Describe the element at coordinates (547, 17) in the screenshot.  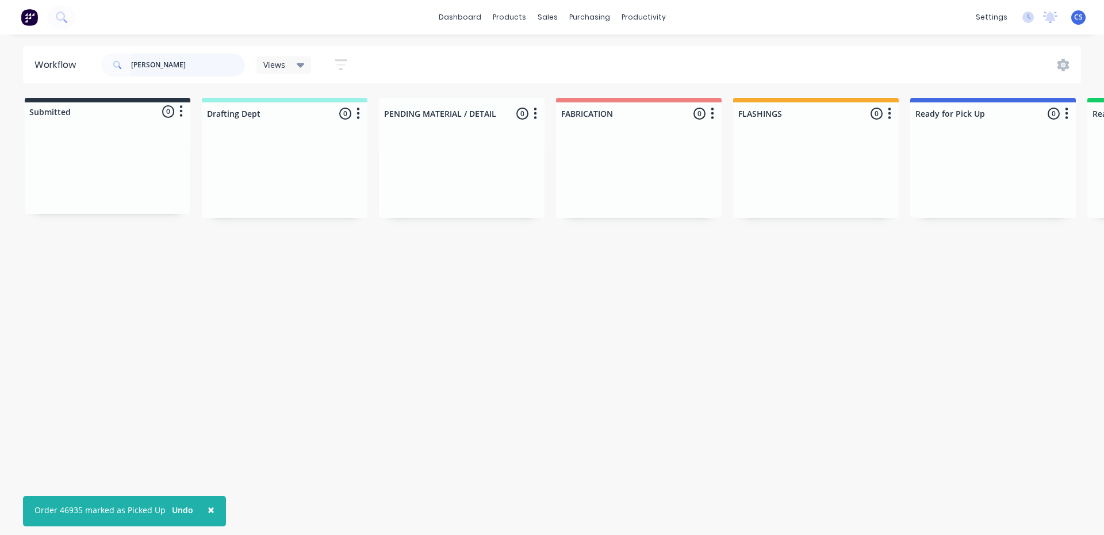
I see `div: sales` at that location.